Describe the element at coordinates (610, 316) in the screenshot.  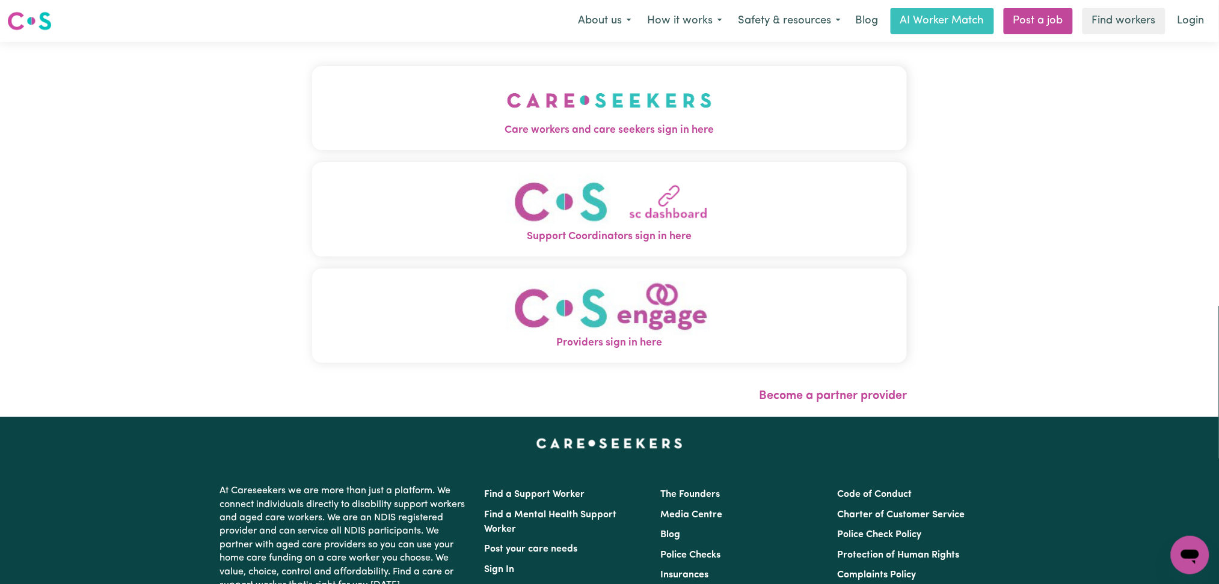
I see `button: Providers sign in here` at that location.